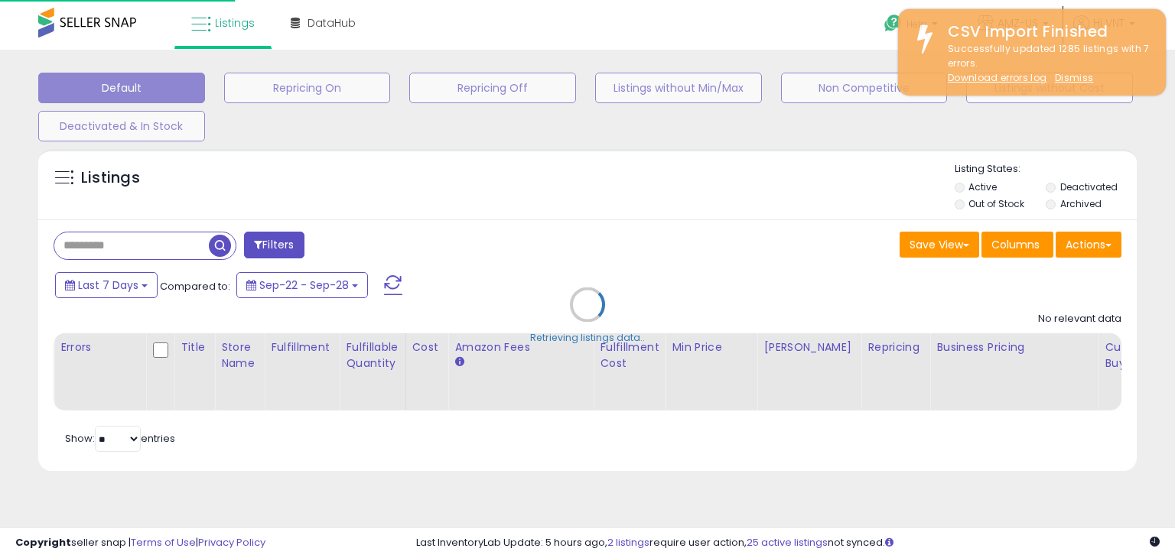  I want to click on strong: Copyright, so click(43, 542).